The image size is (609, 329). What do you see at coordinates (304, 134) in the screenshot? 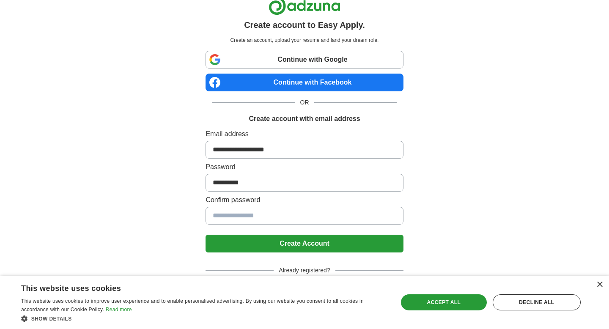
I see `label: Email address` at bounding box center [304, 134].